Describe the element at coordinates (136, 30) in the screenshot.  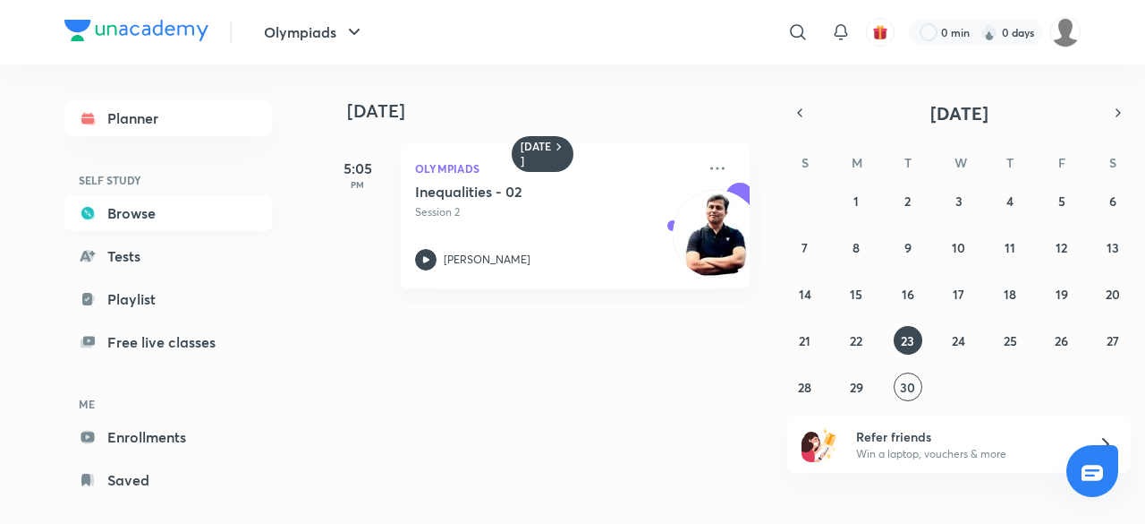
I see `img: Company Logo` at that location.